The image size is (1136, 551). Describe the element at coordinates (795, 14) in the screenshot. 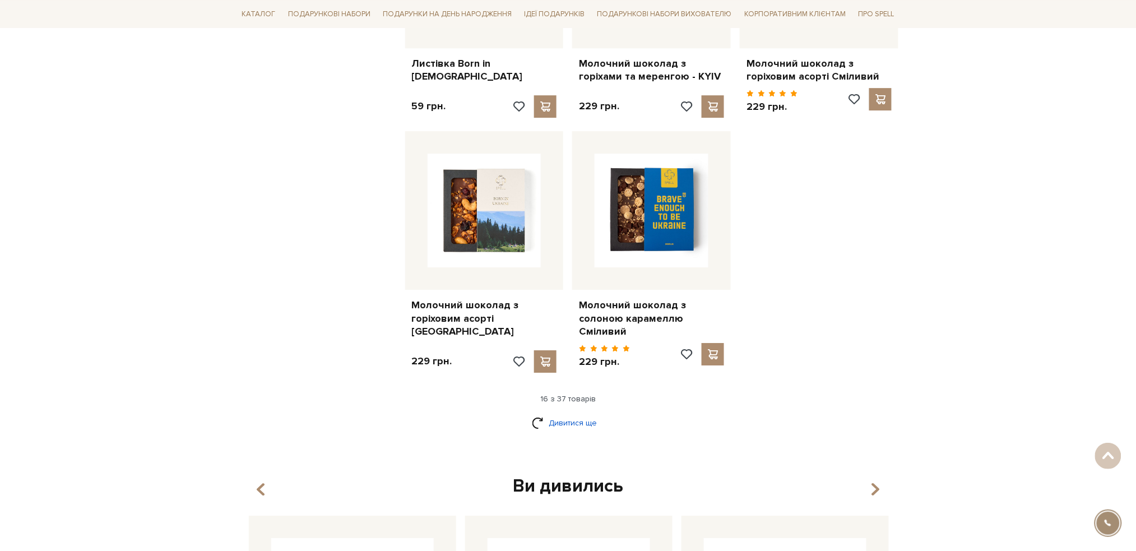

I see `a: Корпоративним клієнтам` at that location.